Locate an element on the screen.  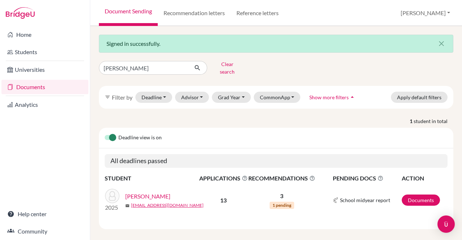
i: filter_list is located at coordinates (108, 97).